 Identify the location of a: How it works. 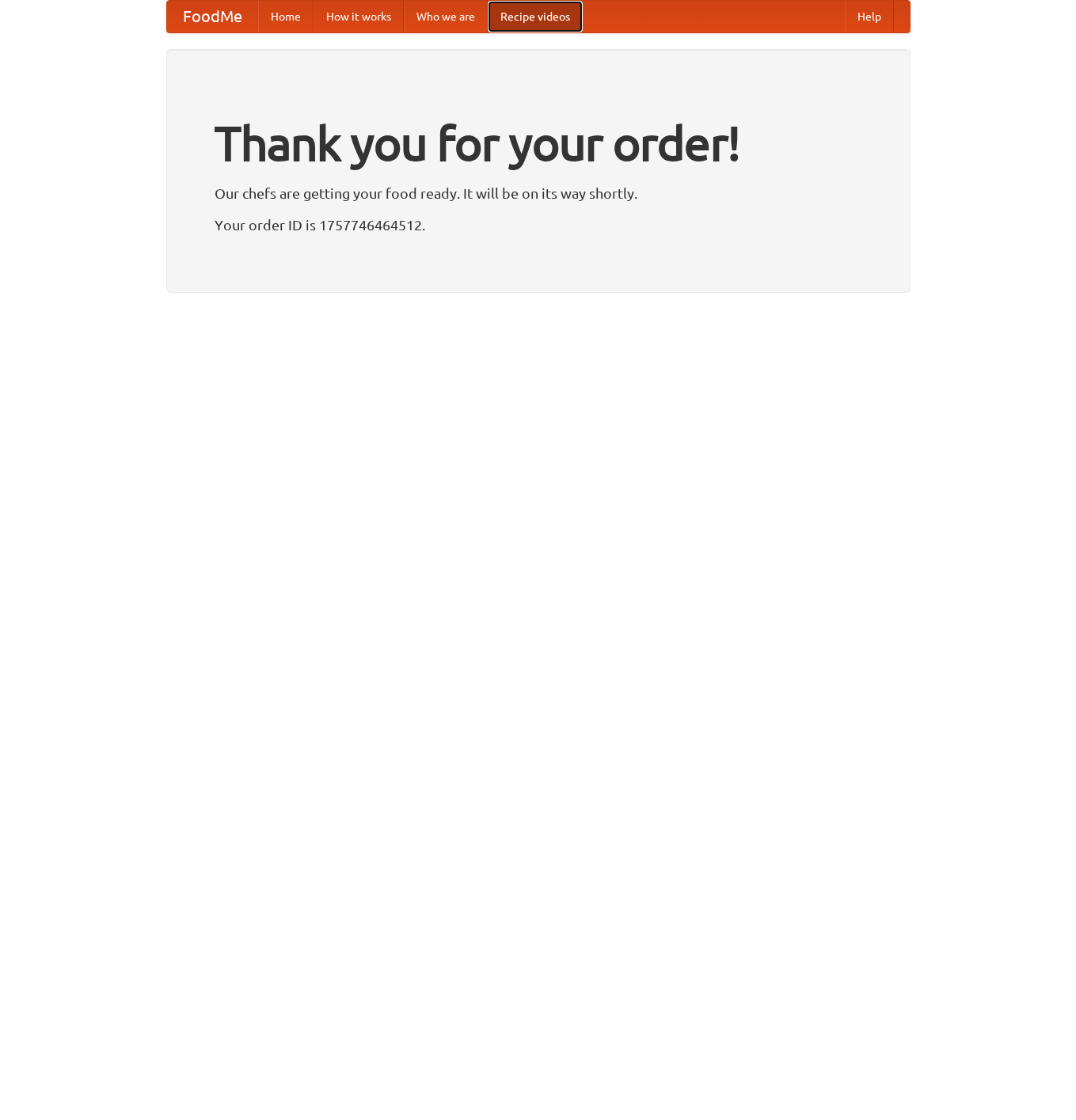
(358, 17).